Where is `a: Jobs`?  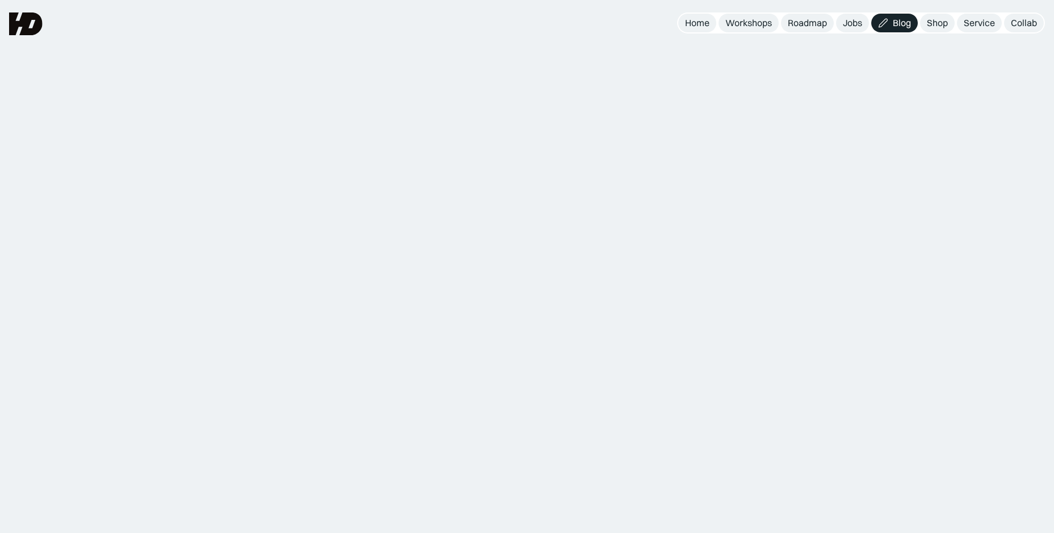
a: Jobs is located at coordinates (852, 23).